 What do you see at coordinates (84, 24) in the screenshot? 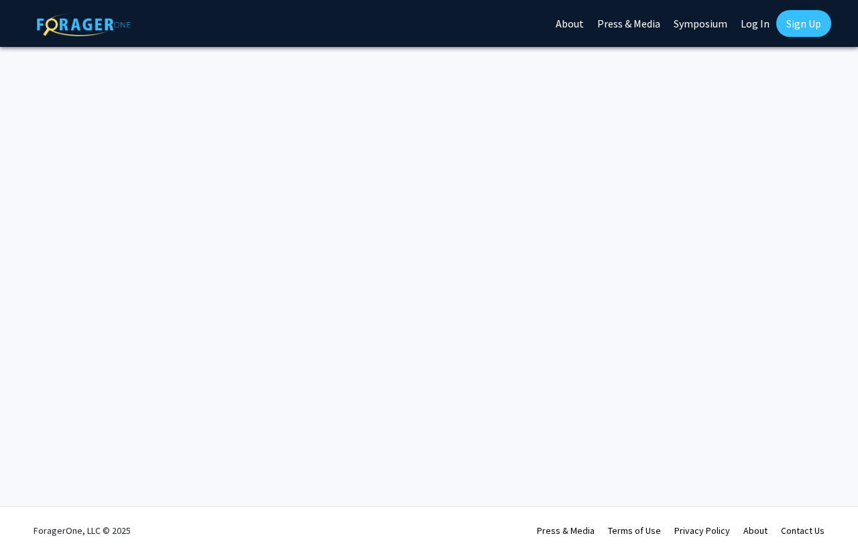
I see `img: ForagerOne Logo` at bounding box center [84, 24].